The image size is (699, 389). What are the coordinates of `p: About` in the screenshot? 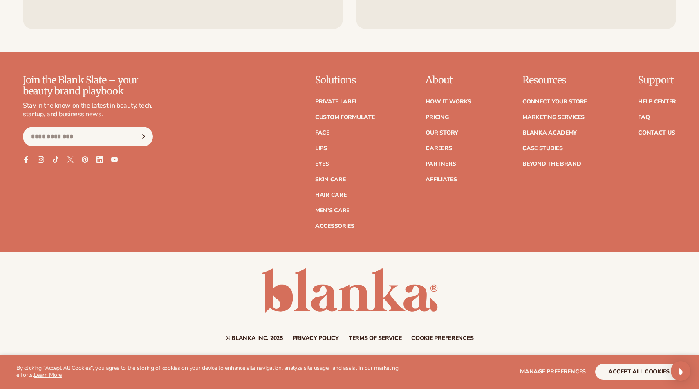 It's located at (449, 80).